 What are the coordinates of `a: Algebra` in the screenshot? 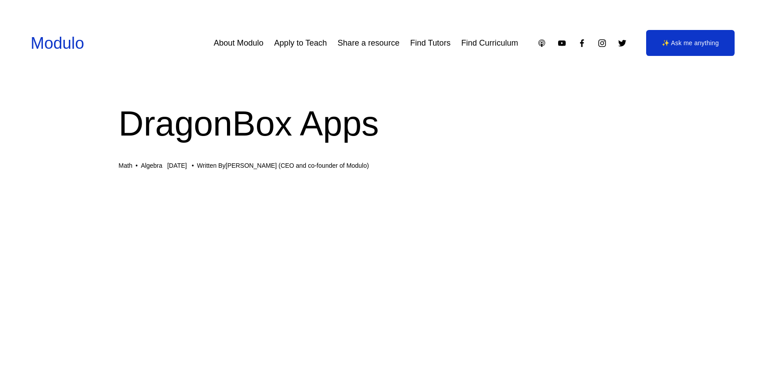 It's located at (152, 165).